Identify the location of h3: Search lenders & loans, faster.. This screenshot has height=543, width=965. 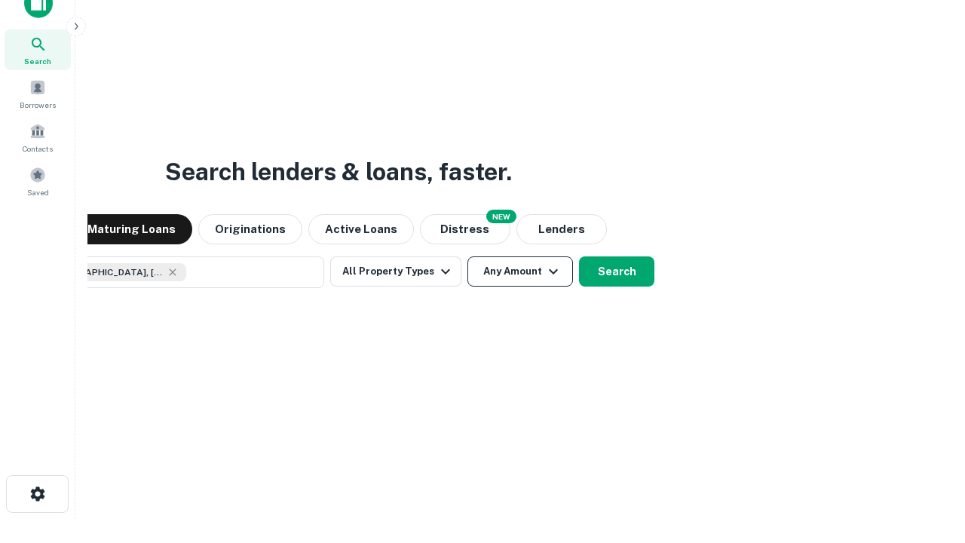
(338, 172).